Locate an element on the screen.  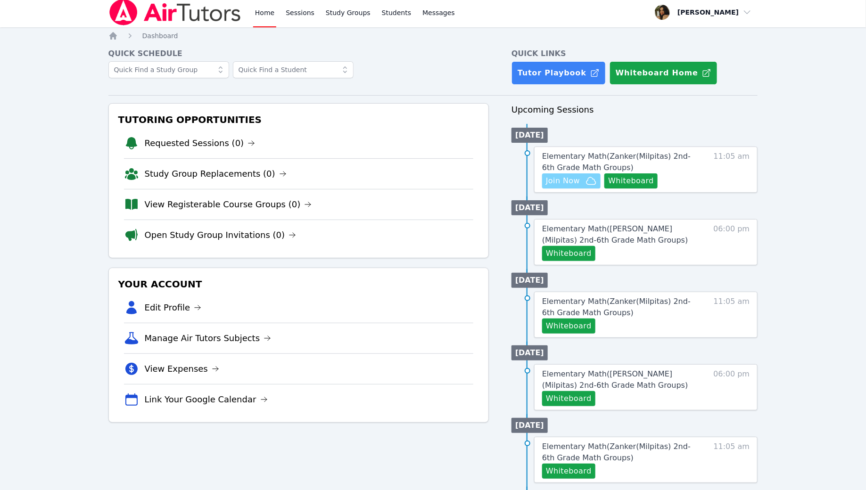
nav: Breadcrumb is located at coordinates (433, 36).